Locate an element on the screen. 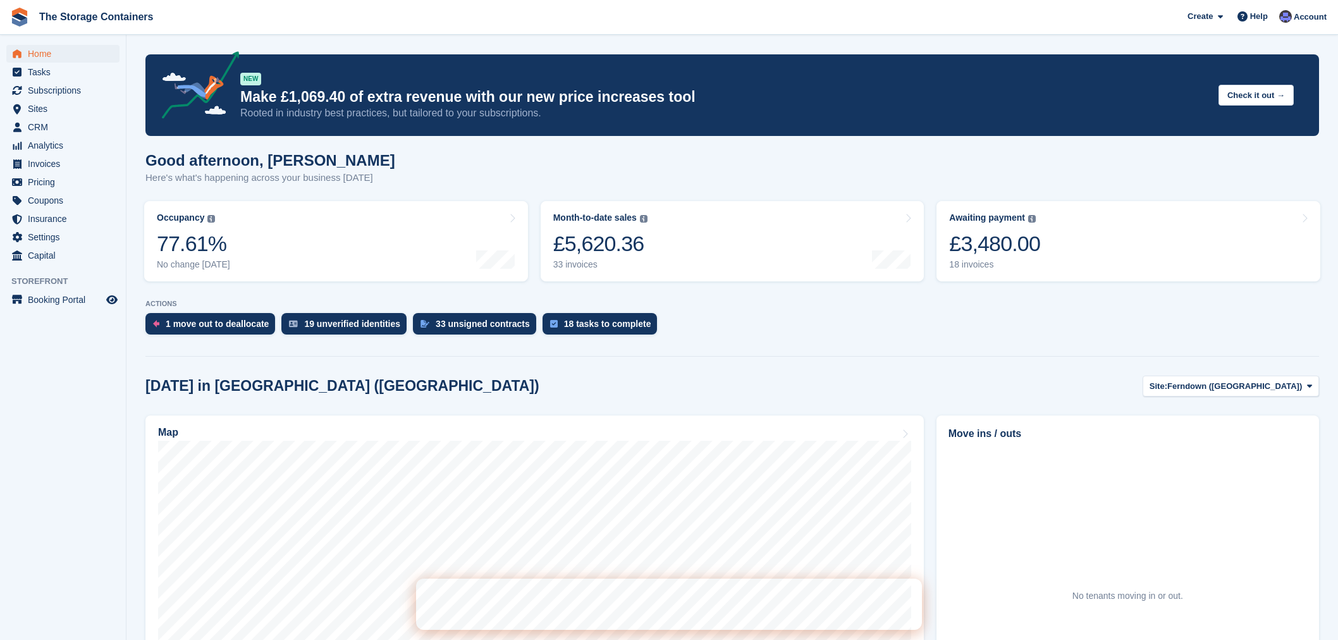 The width and height of the screenshot is (1338, 640). span: Sites is located at coordinates (66, 109).